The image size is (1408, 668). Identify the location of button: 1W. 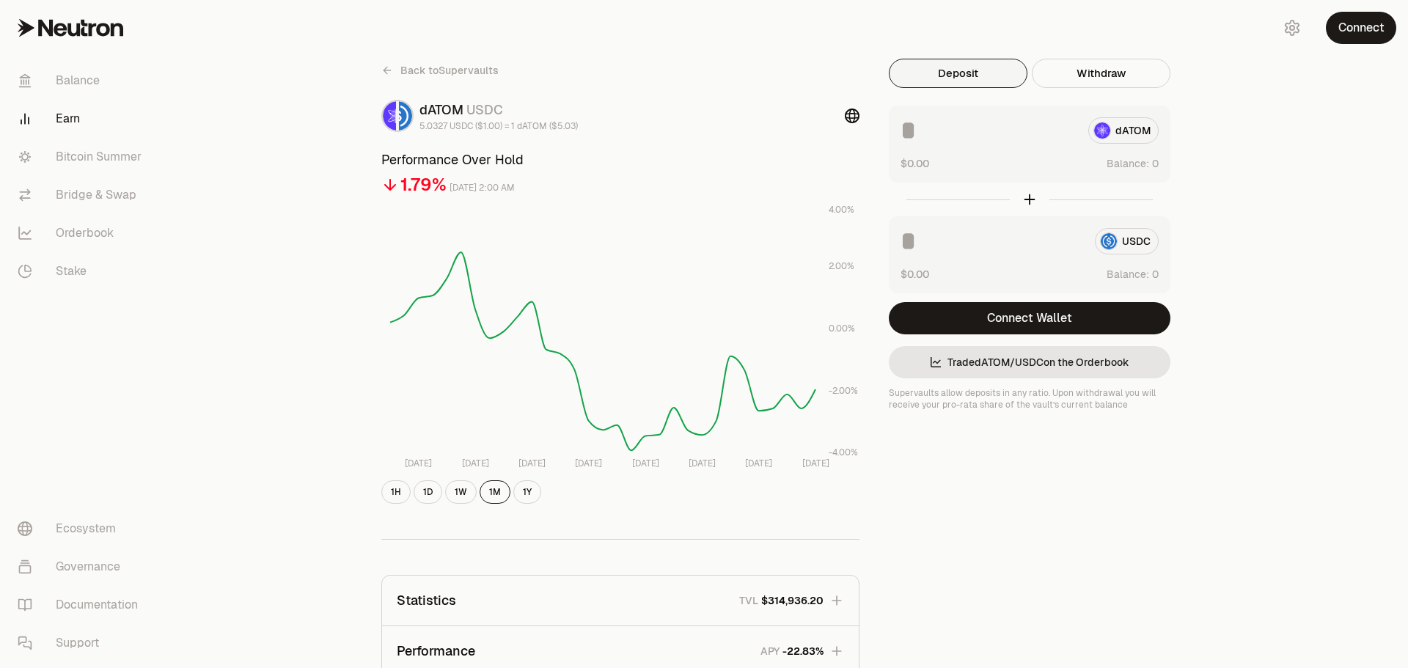
(461, 492).